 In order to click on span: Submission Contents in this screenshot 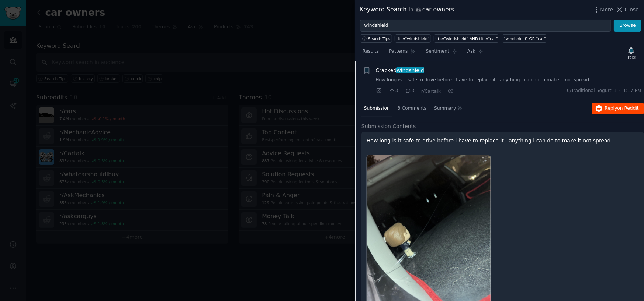, I will do `click(388, 126)`.